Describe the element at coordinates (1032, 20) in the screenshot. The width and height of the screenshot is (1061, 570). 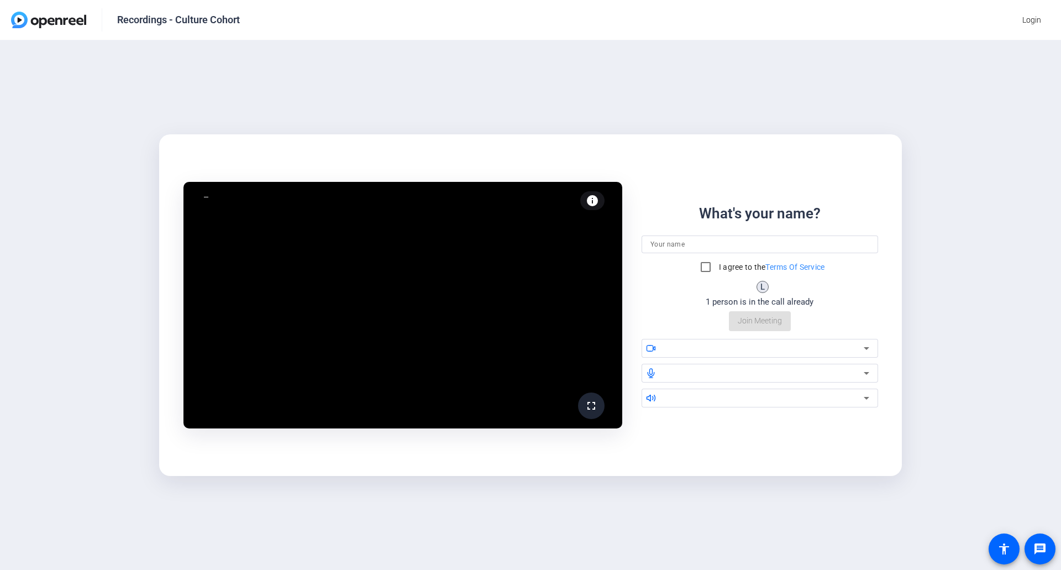
I see `span: Login` at that location.